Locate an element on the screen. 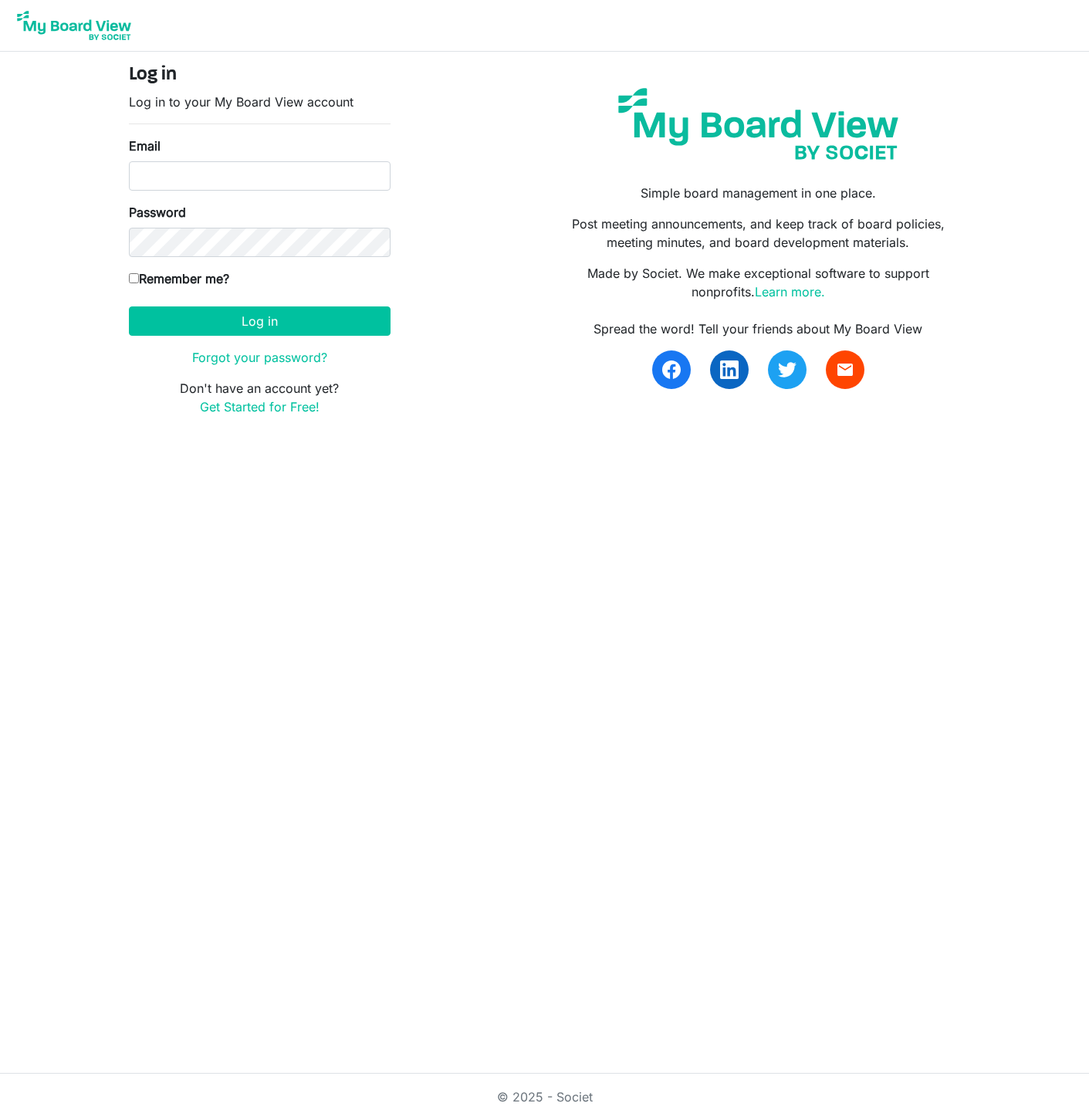 Image resolution: width=1089 pixels, height=1120 pixels. p: Post meeting announcements, and keep track of board policies, meeting minutes, and board developm... is located at coordinates (758, 233).